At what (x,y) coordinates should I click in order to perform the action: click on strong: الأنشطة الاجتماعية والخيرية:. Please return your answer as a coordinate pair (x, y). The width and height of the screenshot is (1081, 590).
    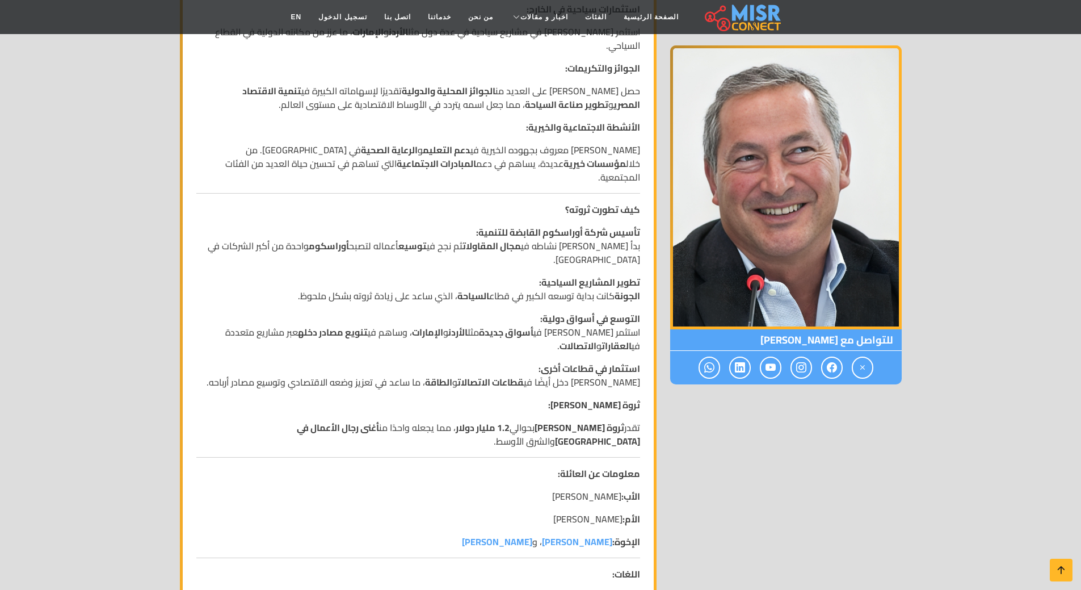
    Looking at the image, I should click on (583, 127).